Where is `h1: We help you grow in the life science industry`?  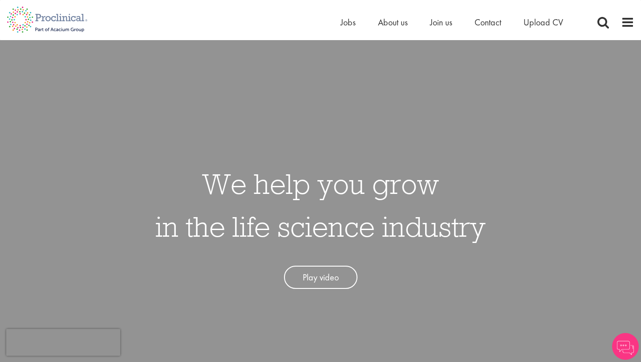 h1: We help you grow in the life science industry is located at coordinates (321, 205).